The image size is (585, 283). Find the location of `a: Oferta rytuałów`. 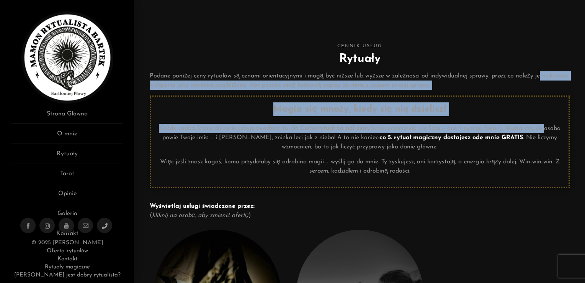

a: Oferta rytuałów is located at coordinates (67, 250).